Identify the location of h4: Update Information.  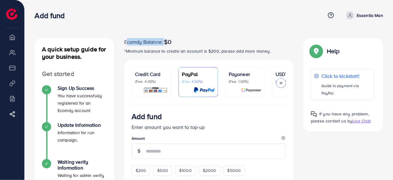
(82, 125).